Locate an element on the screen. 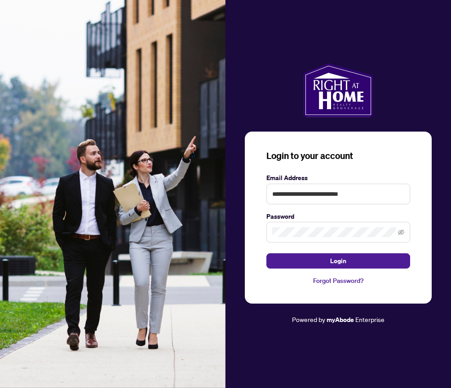 This screenshot has width=451, height=388. span: Login is located at coordinates (338, 261).